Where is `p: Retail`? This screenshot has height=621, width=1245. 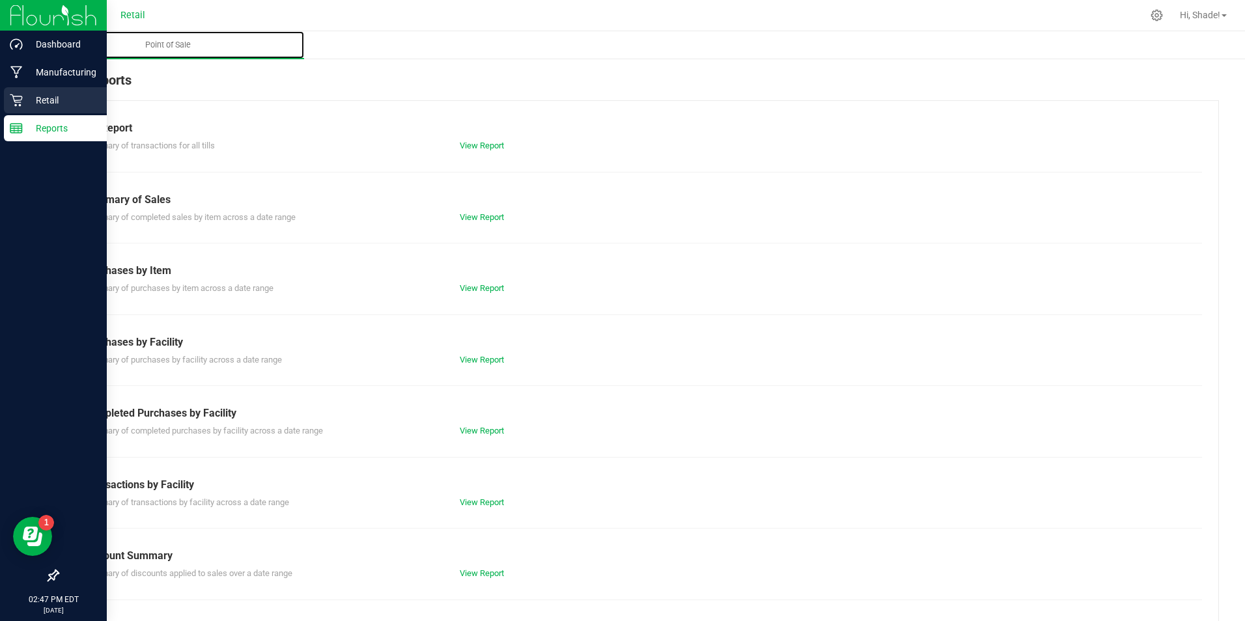 p: Retail is located at coordinates (62, 100).